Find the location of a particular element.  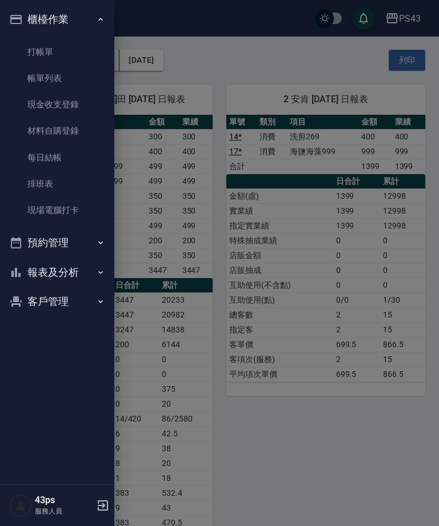

button: 櫃檯作業 is located at coordinates (57, 19).